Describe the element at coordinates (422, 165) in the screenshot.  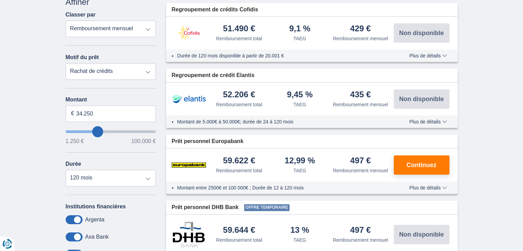
I see `span: Continuez` at that location.